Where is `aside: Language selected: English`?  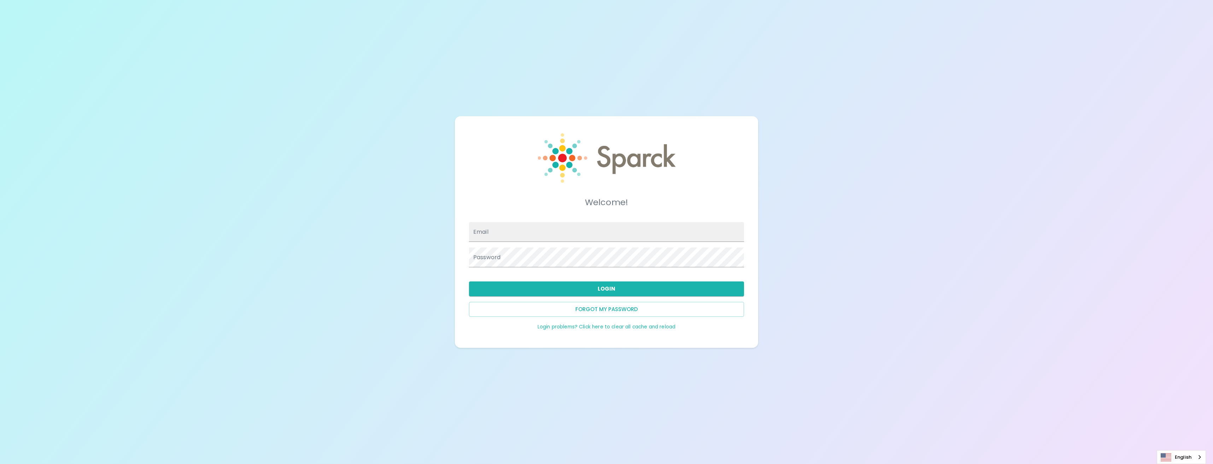
aside: Language selected: English is located at coordinates (1181, 457).